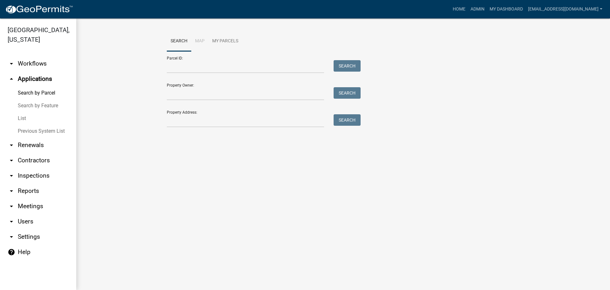  I want to click on a: Search, so click(179, 41).